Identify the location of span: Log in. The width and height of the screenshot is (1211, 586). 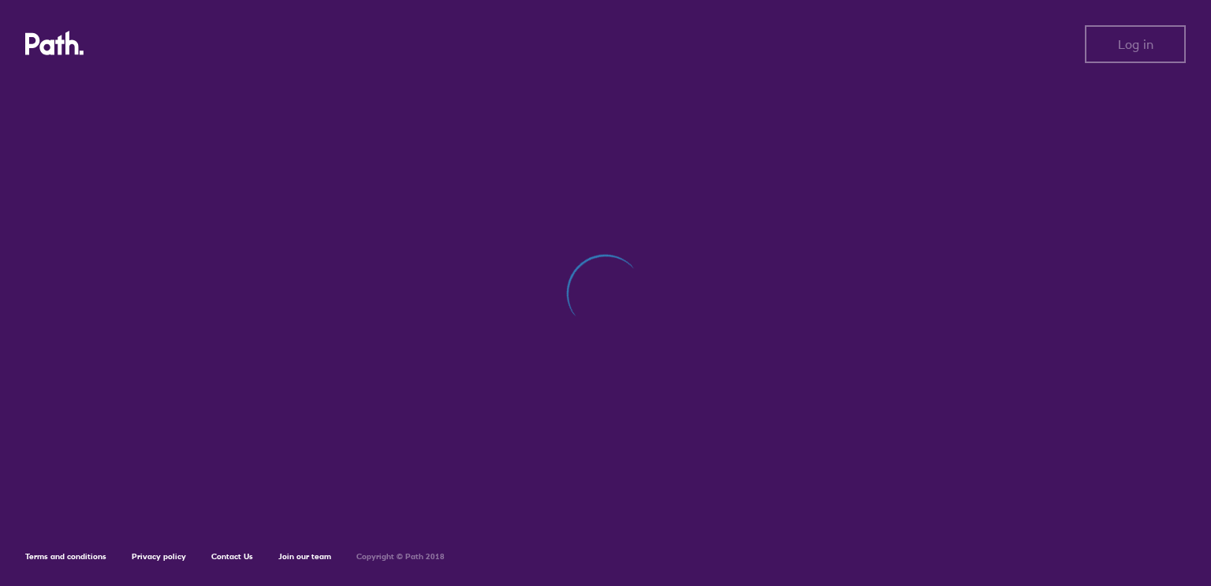
(1135, 44).